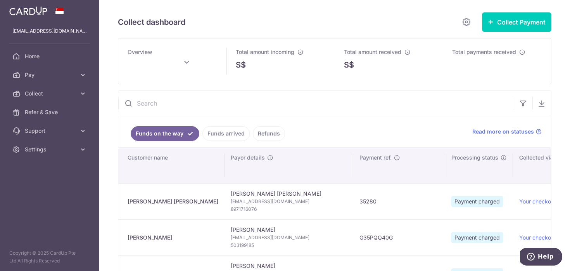  Describe the element at coordinates (226, 133) in the screenshot. I see `a: Funds arrived` at that location.